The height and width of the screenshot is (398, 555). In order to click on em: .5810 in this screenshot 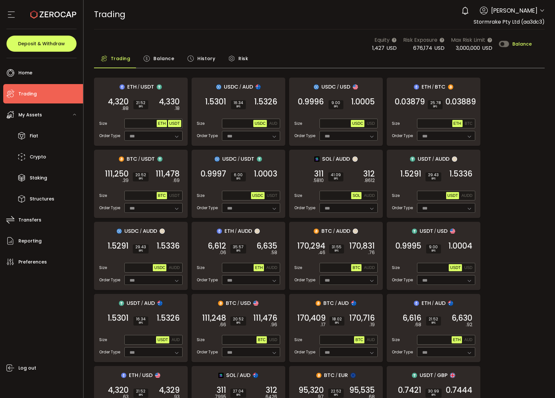, I will do `click(318, 180)`.